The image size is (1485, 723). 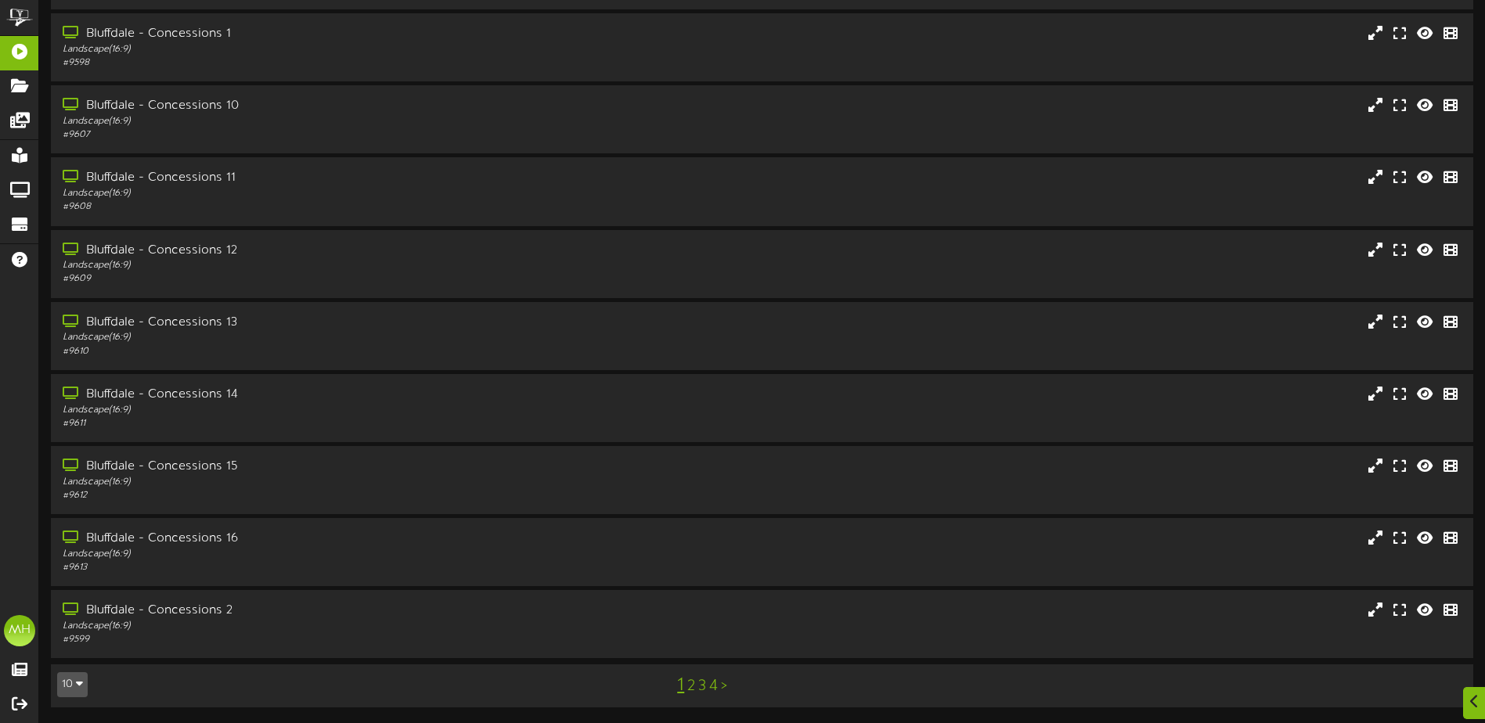 I want to click on div: Bluffdale - Concessions 13, so click(x=347, y=323).